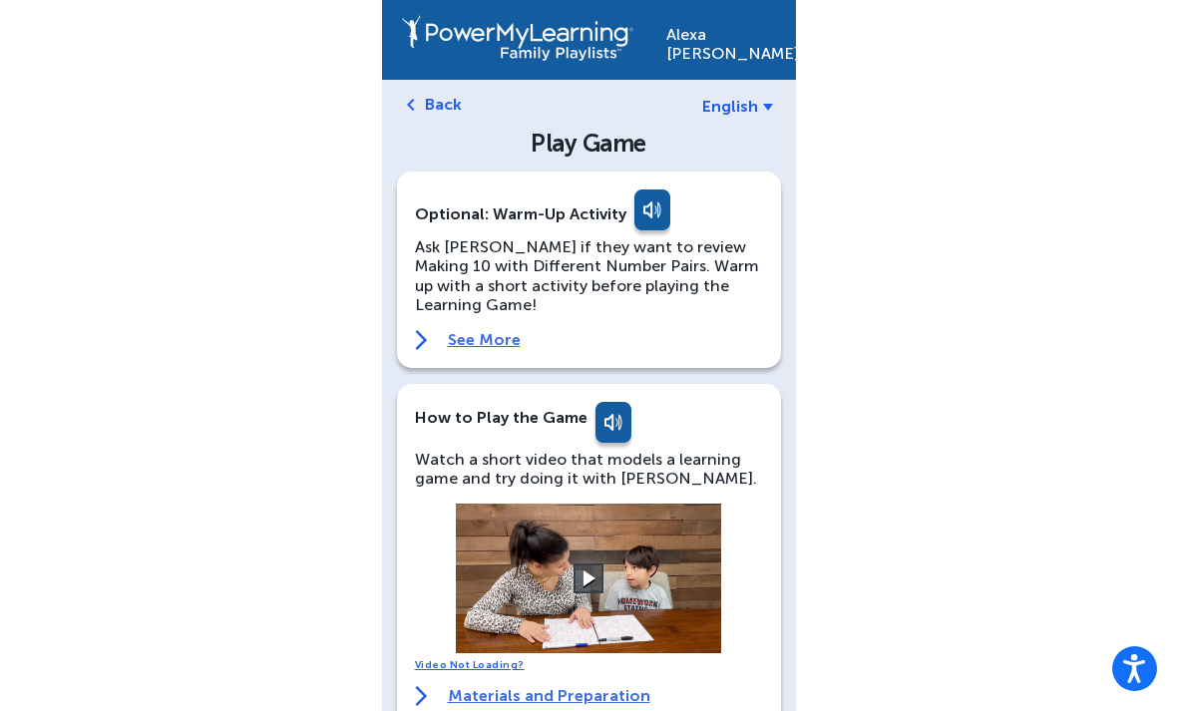 Image resolution: width=1177 pixels, height=711 pixels. What do you see at coordinates (737, 106) in the screenshot?
I see `a: English` at bounding box center [737, 106].